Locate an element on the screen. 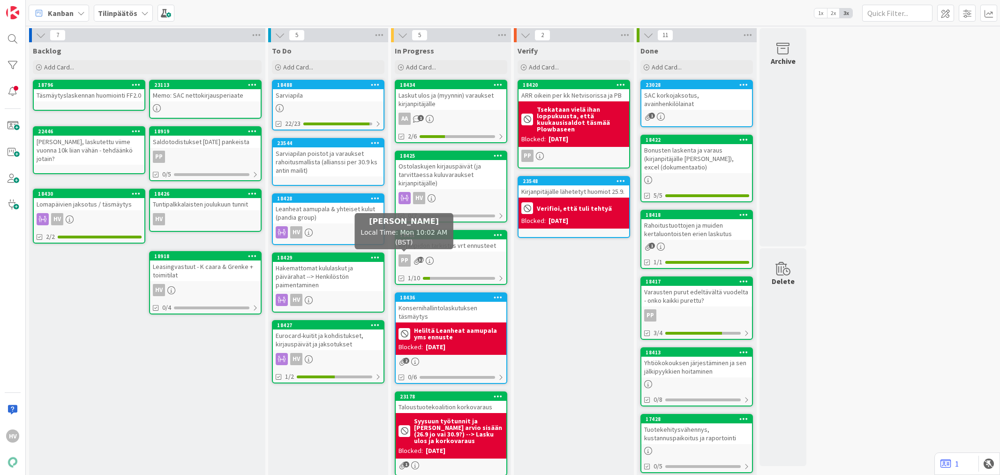 Image resolution: width=1000 pixels, height=475 pixels. div: SAC korkojaksotus, avainhenkilölainat is located at coordinates (697, 99).